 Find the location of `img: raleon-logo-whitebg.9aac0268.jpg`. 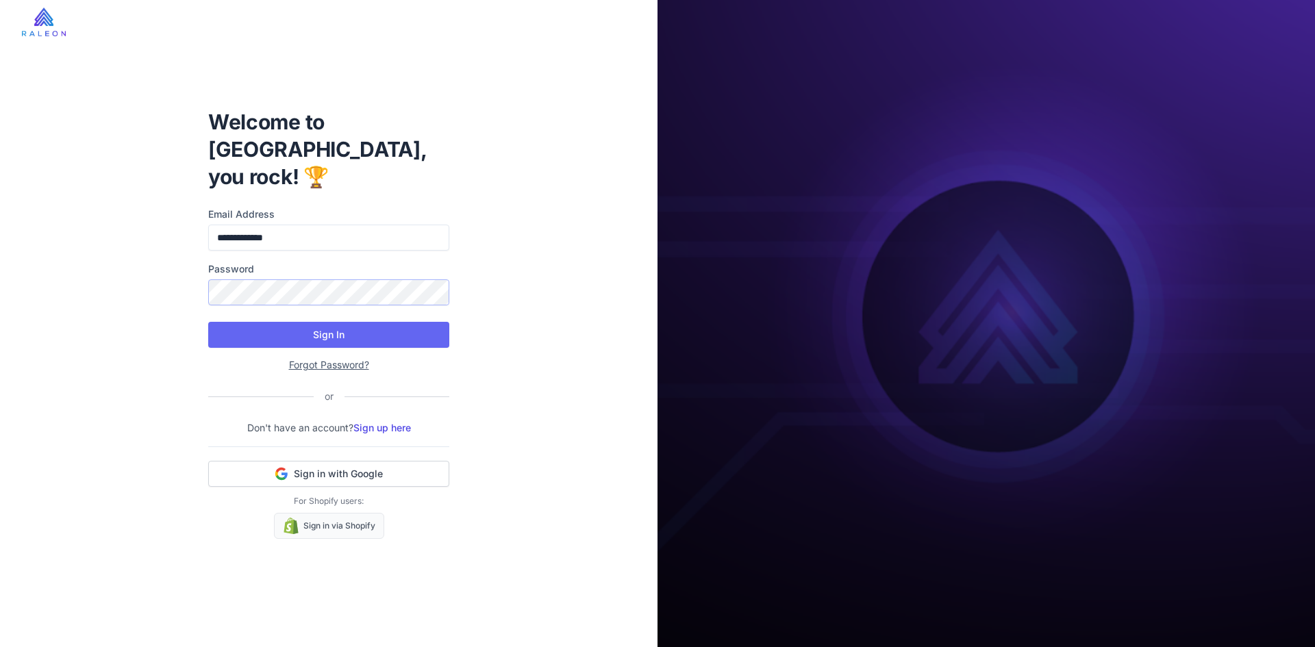

img: raleon-logo-whitebg.9aac0268.jpg is located at coordinates (44, 22).